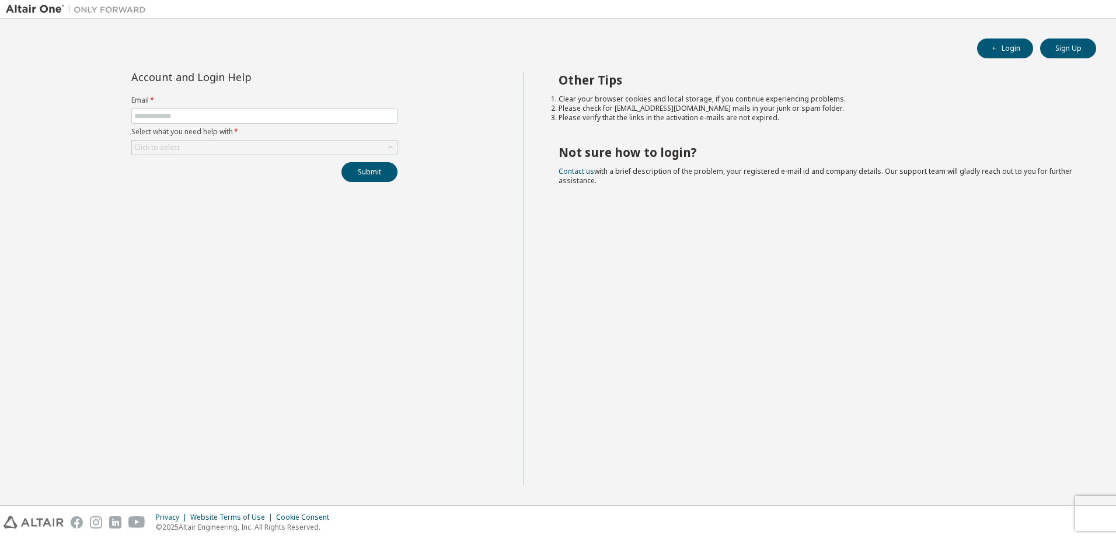  What do you see at coordinates (33, 522) in the screenshot?
I see `img: altair_logo.svg` at bounding box center [33, 522].